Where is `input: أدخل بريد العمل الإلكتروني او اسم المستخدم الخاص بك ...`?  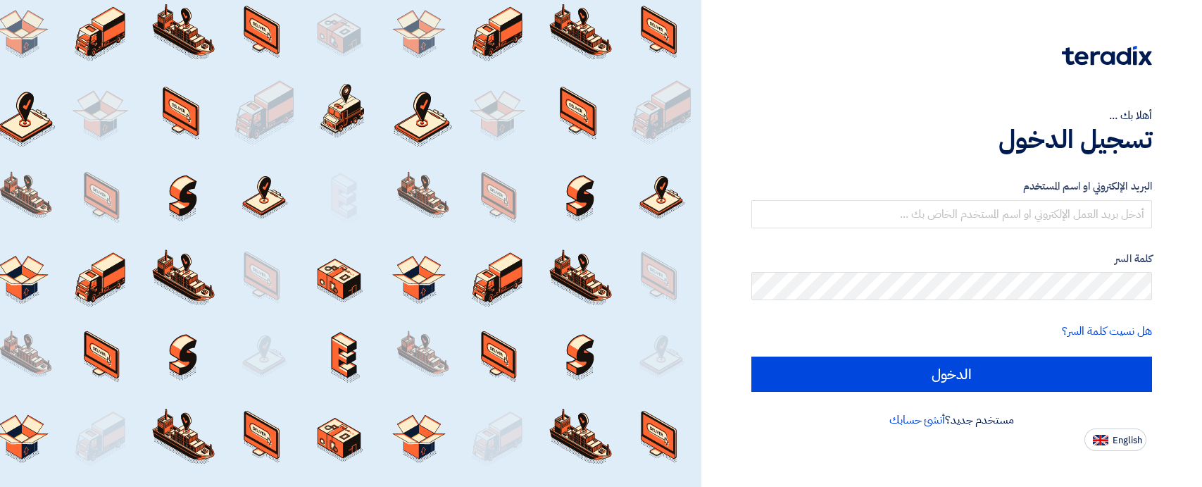 input: أدخل بريد العمل الإلكتروني او اسم المستخدم الخاص بك ... is located at coordinates (952, 214).